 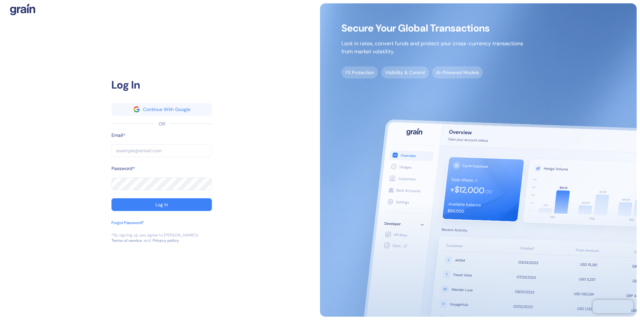 What do you see at coordinates (117, 135) in the screenshot?
I see `label: Email` at bounding box center [117, 135].